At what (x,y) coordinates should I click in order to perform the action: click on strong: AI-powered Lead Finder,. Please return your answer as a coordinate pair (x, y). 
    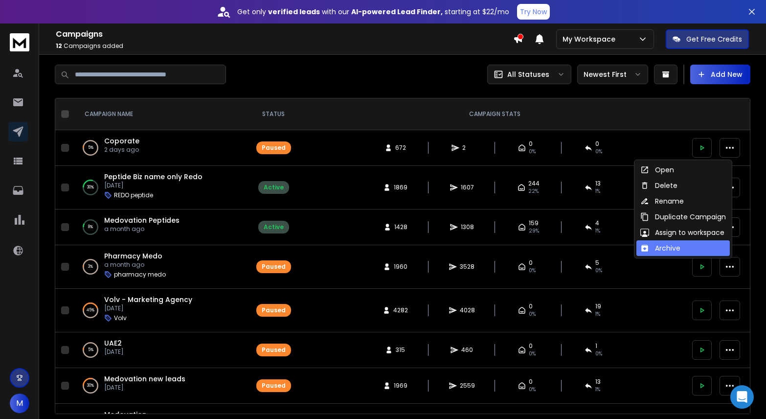
    Looking at the image, I should click on (397, 12).